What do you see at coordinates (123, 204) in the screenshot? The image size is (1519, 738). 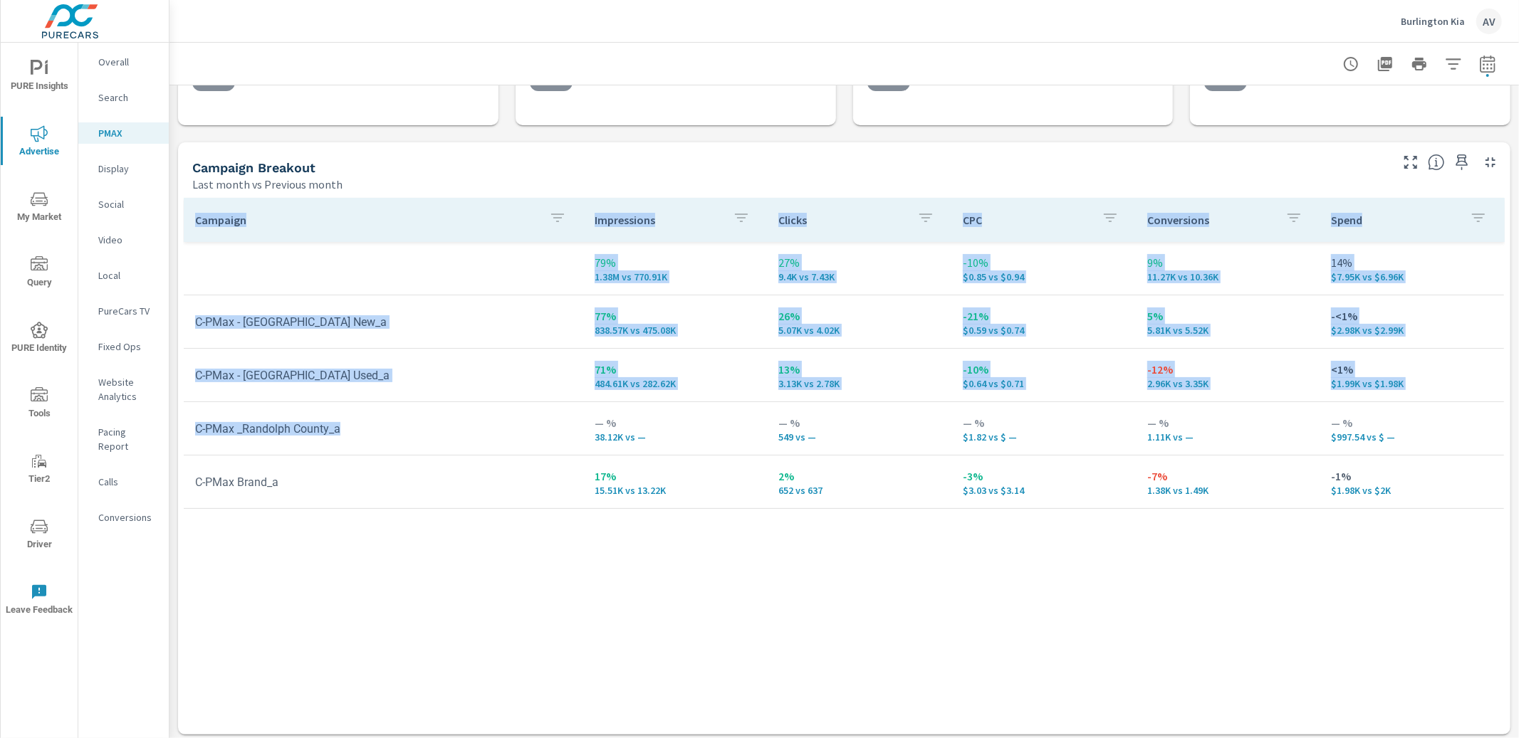 I see `div: Social` at bounding box center [123, 204].